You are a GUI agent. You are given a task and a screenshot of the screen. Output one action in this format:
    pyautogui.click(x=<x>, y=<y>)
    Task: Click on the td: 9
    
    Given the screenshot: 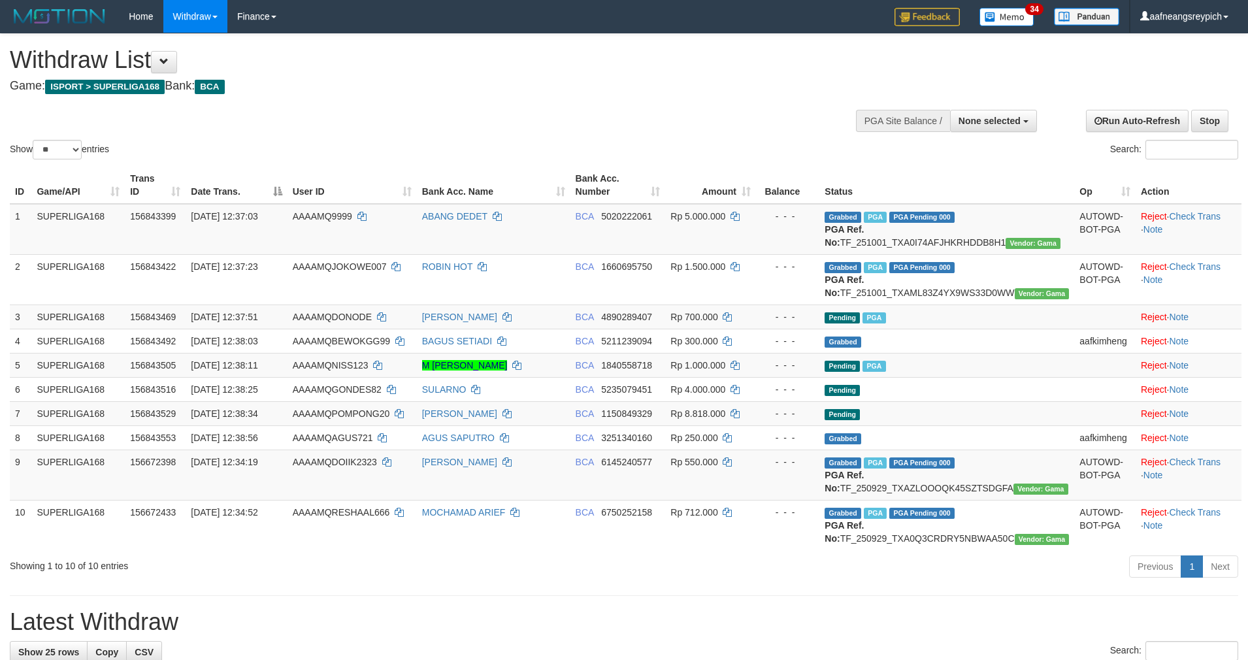 What is the action you would take?
    pyautogui.click(x=20, y=474)
    